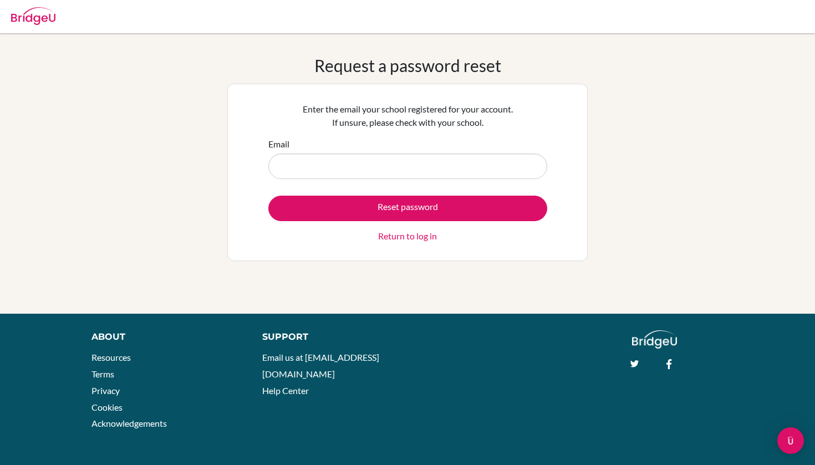 Image resolution: width=815 pixels, height=465 pixels. What do you see at coordinates (129, 423) in the screenshot?
I see `a: Acknowledgements` at bounding box center [129, 423].